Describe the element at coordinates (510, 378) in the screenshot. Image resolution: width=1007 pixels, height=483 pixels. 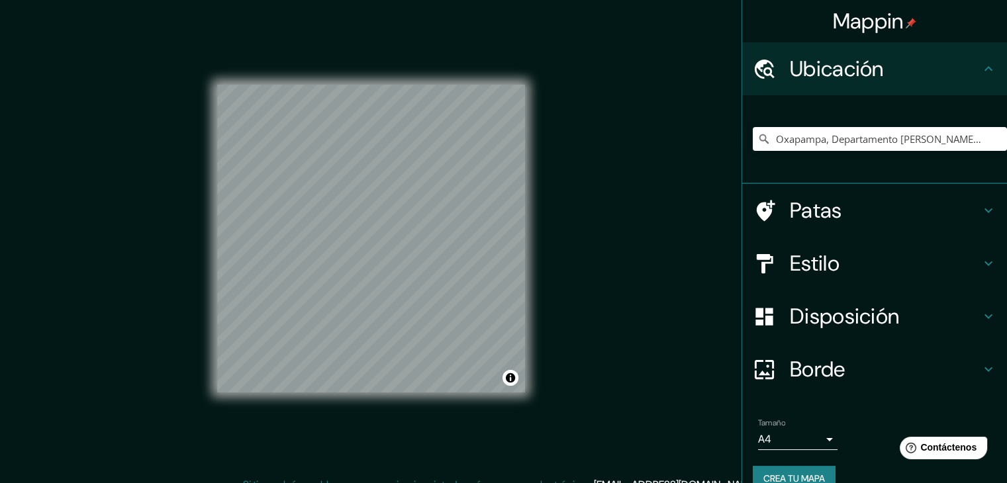
I see `button: Activar o desactivar atribución` at that location.